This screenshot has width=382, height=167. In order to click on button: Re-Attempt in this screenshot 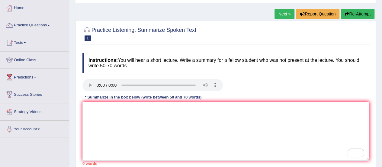, I will do `click(358, 14)`.